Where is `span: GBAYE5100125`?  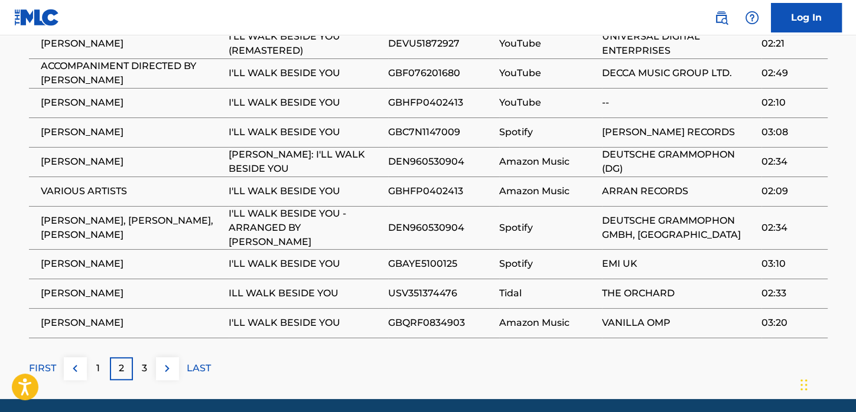
span: GBAYE5100125 is located at coordinates (441, 264).